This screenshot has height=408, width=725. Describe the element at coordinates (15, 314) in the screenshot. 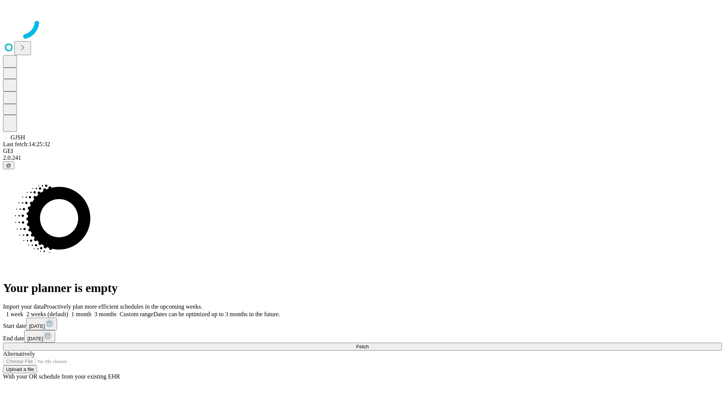

I see `span: 1 week` at that location.